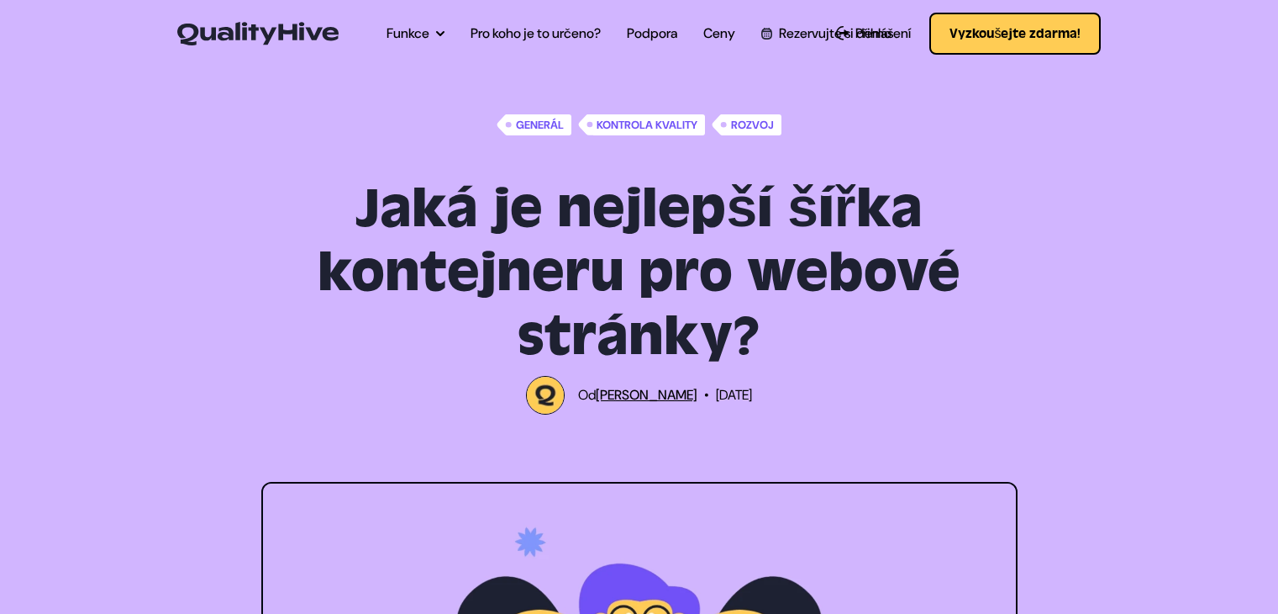 The image size is (1278, 614). What do you see at coordinates (652, 34) in the screenshot?
I see `a: Podpora` at bounding box center [652, 34].